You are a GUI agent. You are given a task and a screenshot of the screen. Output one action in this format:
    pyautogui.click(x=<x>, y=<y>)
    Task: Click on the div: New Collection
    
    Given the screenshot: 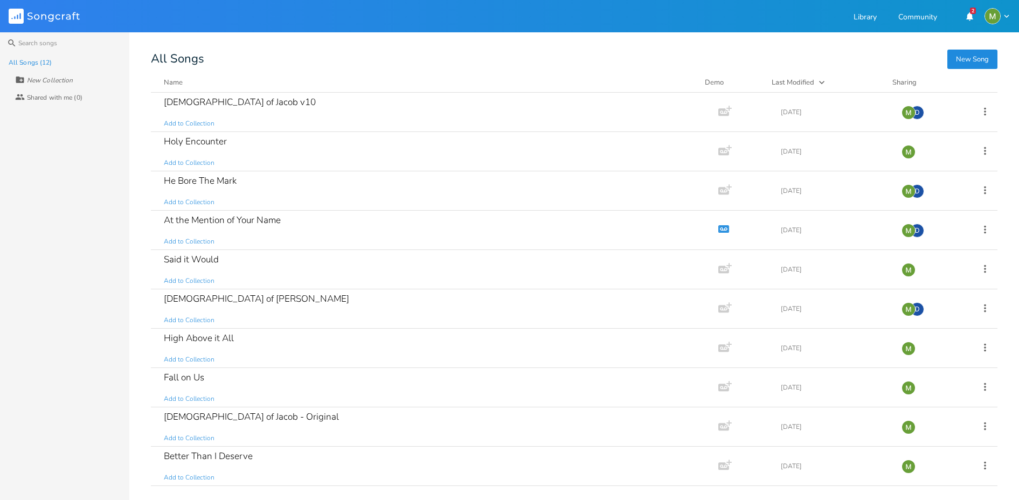 What is the action you would take?
    pyautogui.click(x=50, y=80)
    